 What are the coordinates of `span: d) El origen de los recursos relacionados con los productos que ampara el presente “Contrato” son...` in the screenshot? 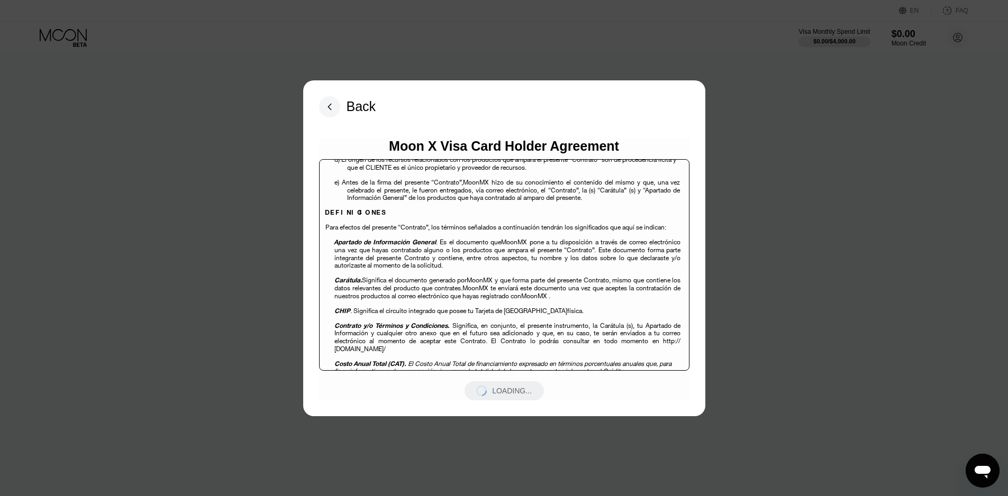 It's located at (505, 164).